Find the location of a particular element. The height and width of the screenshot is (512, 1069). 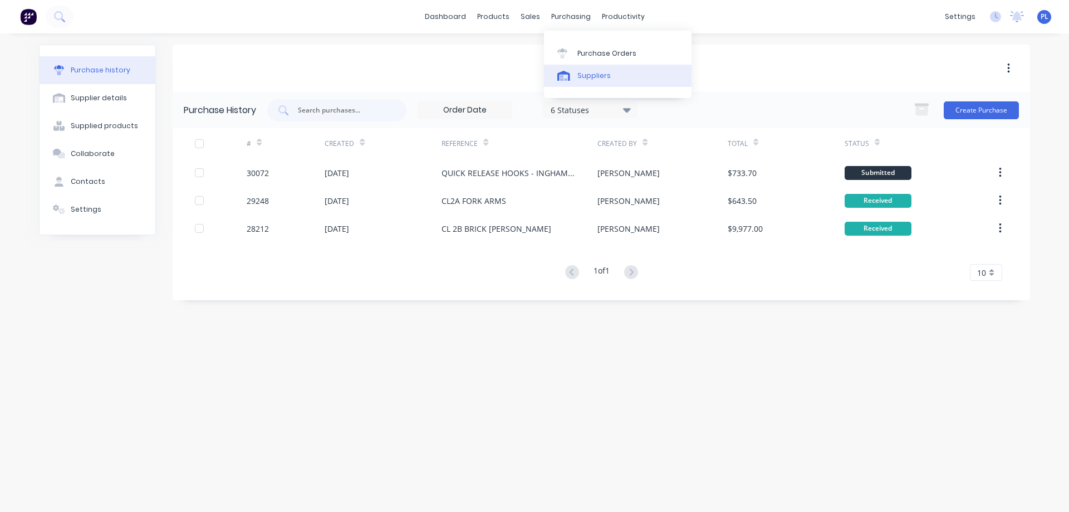

a: dashboard is located at coordinates (446, 17).